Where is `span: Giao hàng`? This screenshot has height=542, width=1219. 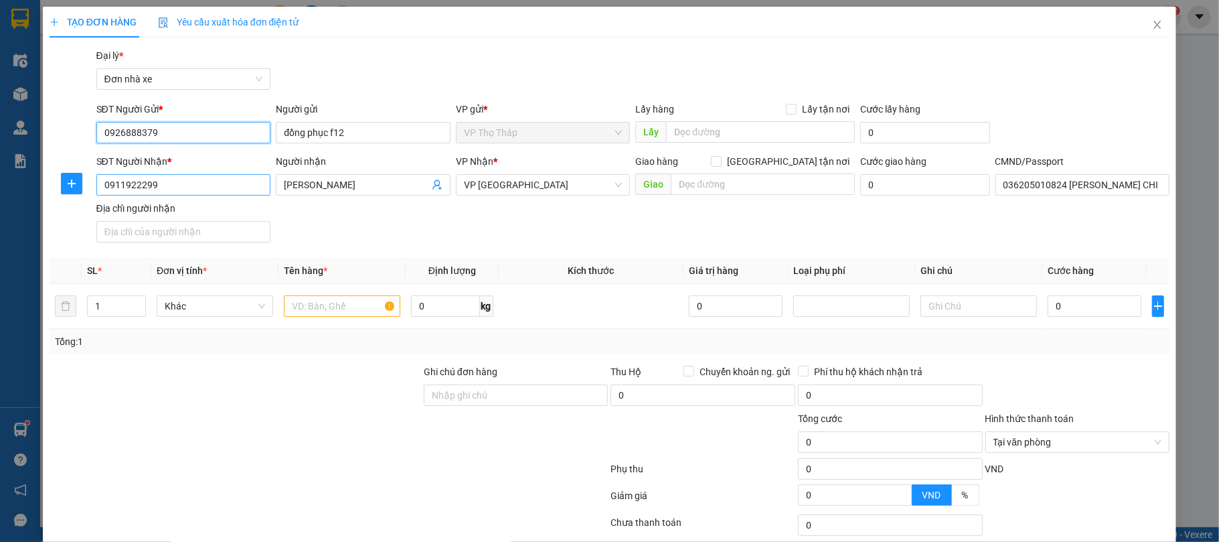
span: Giao hàng is located at coordinates (657, 161).